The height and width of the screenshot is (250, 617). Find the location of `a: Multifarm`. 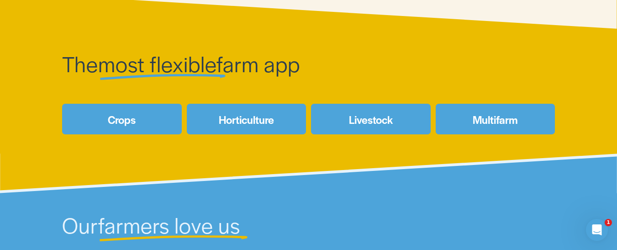

a: Multifarm is located at coordinates (495, 119).